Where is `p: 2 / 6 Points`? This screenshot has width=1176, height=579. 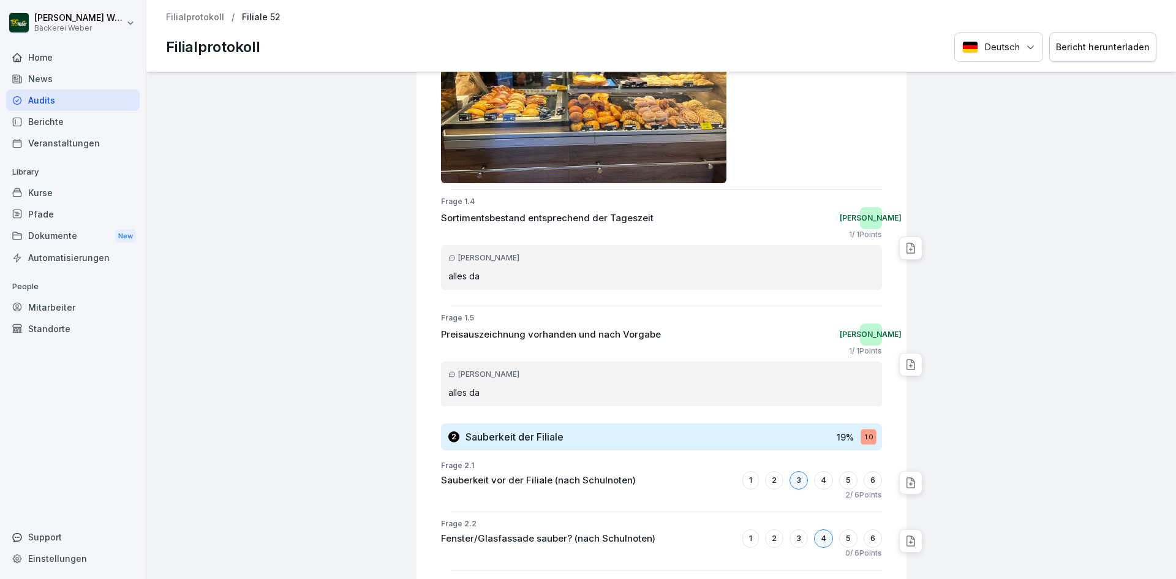 p: 2 / 6 Points is located at coordinates (864, 495).